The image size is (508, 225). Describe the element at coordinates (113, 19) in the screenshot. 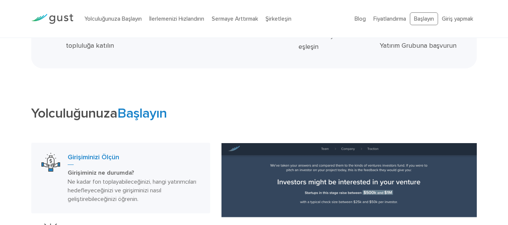

I see `font: Yolculuğunuza Başlayın` at that location.